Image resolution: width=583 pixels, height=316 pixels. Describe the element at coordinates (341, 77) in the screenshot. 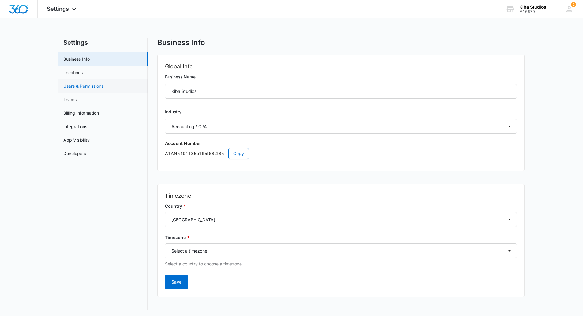

I see `label: Business Name` at that location.